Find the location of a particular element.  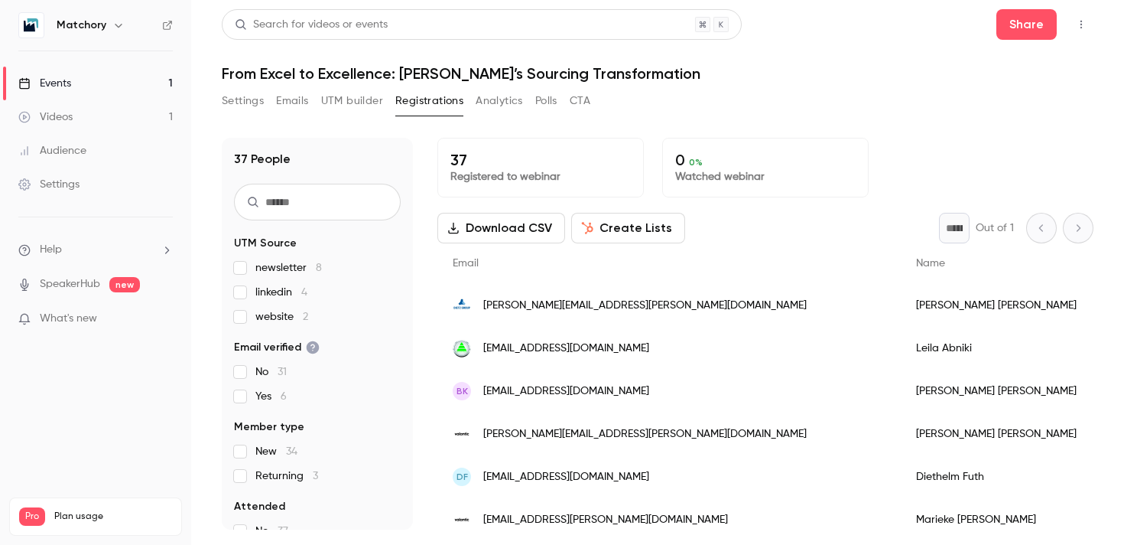

span: 34 is located at coordinates (291, 451).